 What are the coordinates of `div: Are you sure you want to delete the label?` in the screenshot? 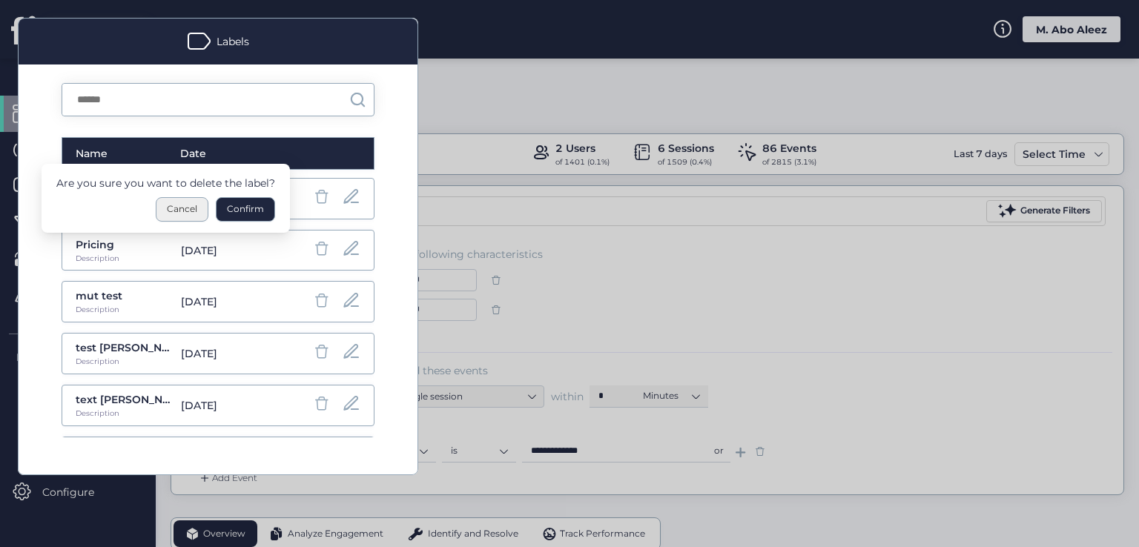 It's located at (165, 183).